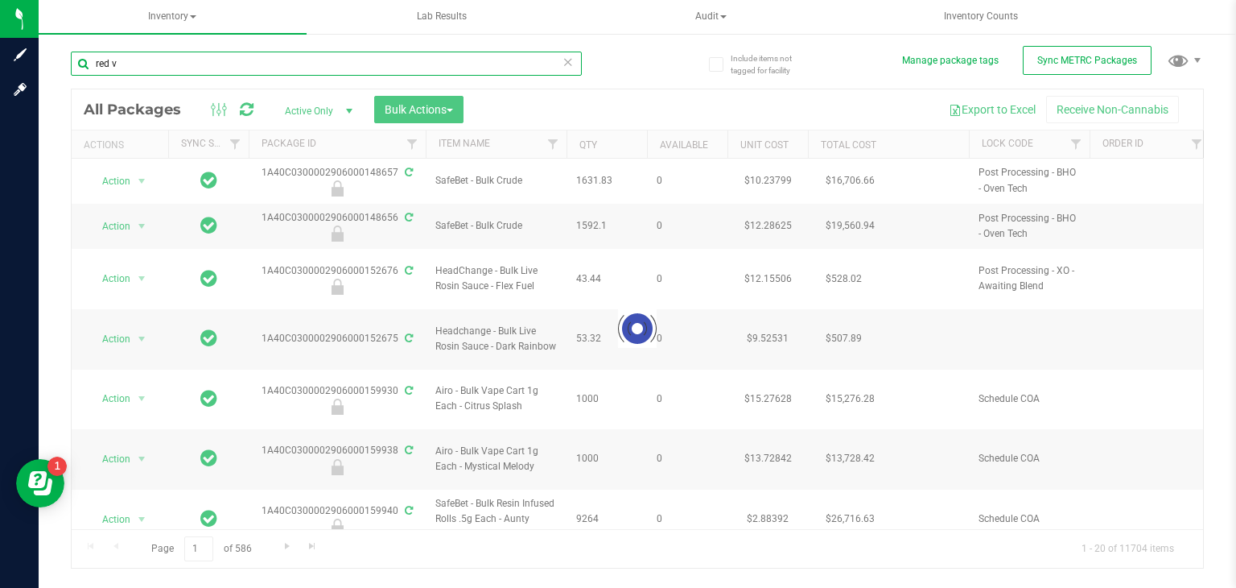  Describe the element at coordinates (20, 55) in the screenshot. I see `inline-svg: Sign up` at that location.